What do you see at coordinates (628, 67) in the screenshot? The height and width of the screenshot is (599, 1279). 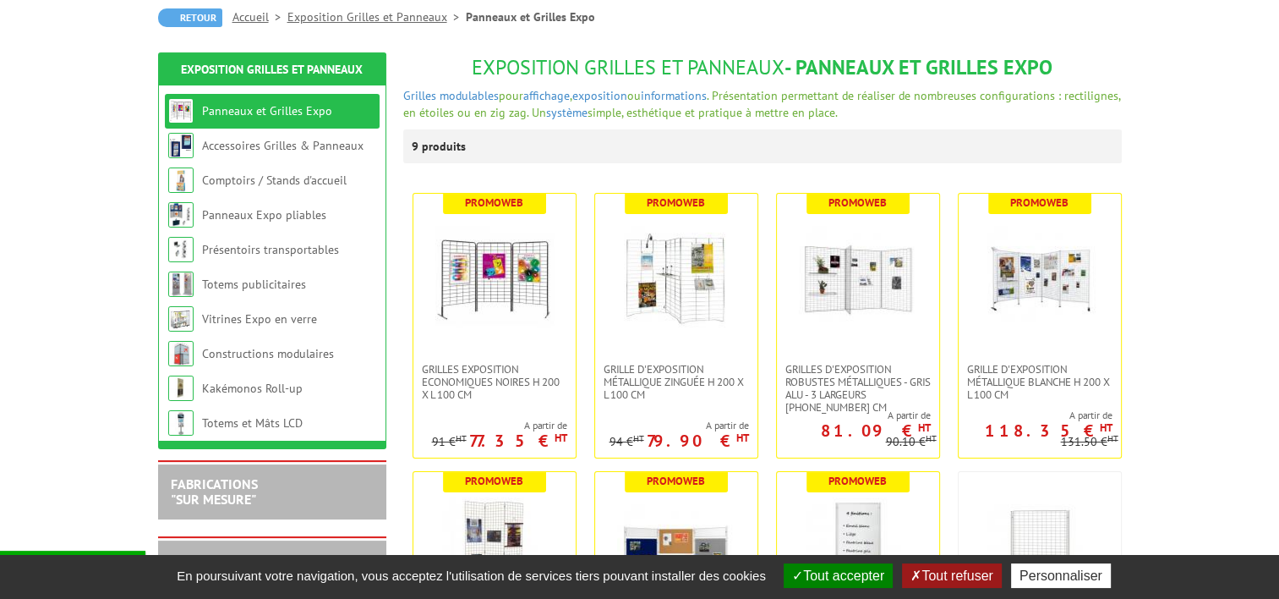 I see `span: Exposition Grilles et Panneaux` at bounding box center [628, 67].